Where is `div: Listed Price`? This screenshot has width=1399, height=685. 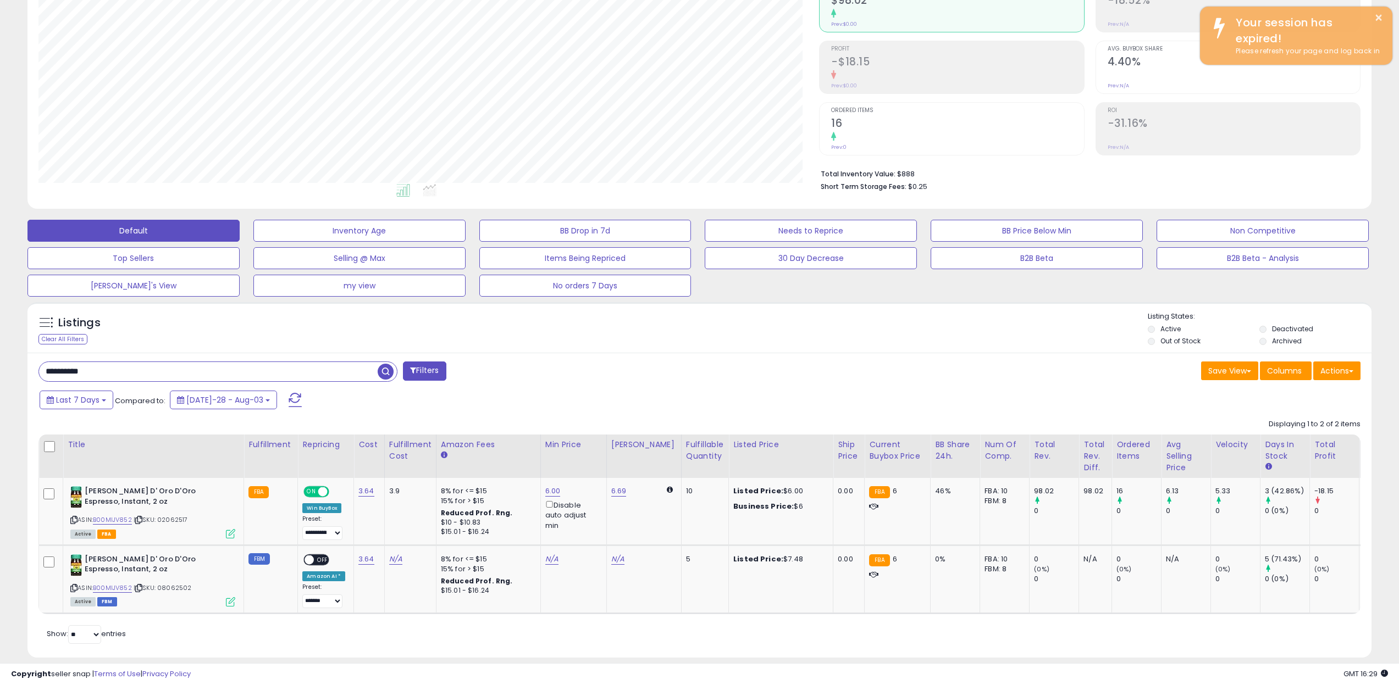 div: Listed Price is located at coordinates (781, 445).